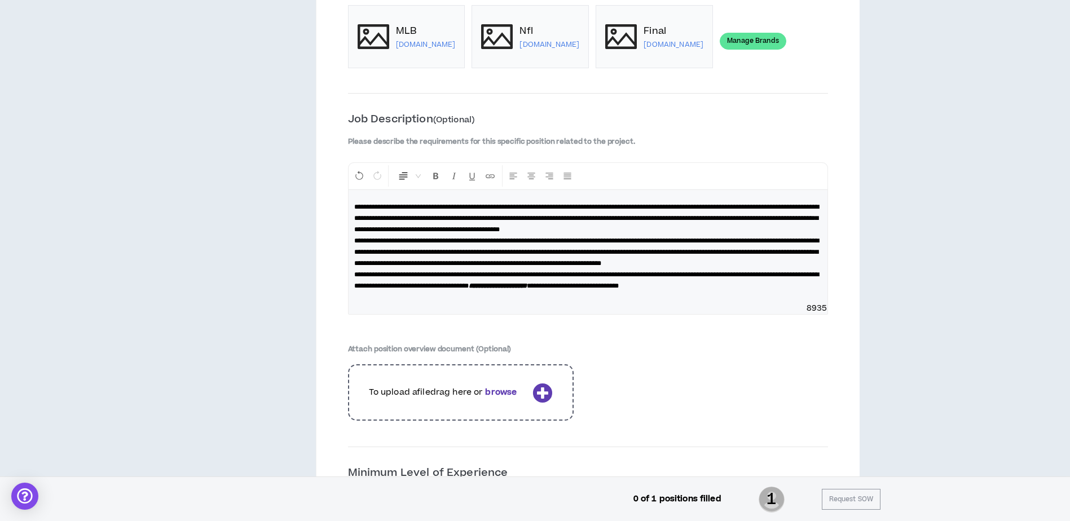 The width and height of the screenshot is (1070, 521). What do you see at coordinates (426, 31) in the screenshot?
I see `p: MLB` at bounding box center [426, 31].